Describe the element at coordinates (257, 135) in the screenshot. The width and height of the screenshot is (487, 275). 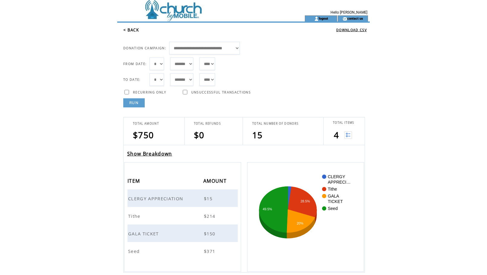
I see `span: 15` at that location.